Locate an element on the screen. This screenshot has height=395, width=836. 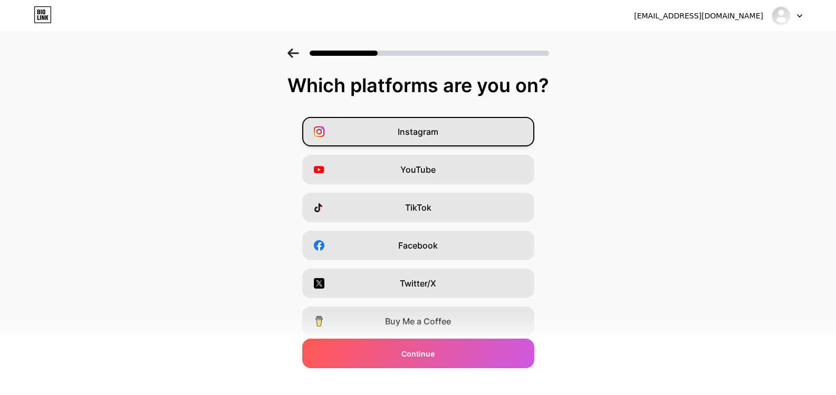
div: Which platforms are you on? is located at coordinates (418, 85).